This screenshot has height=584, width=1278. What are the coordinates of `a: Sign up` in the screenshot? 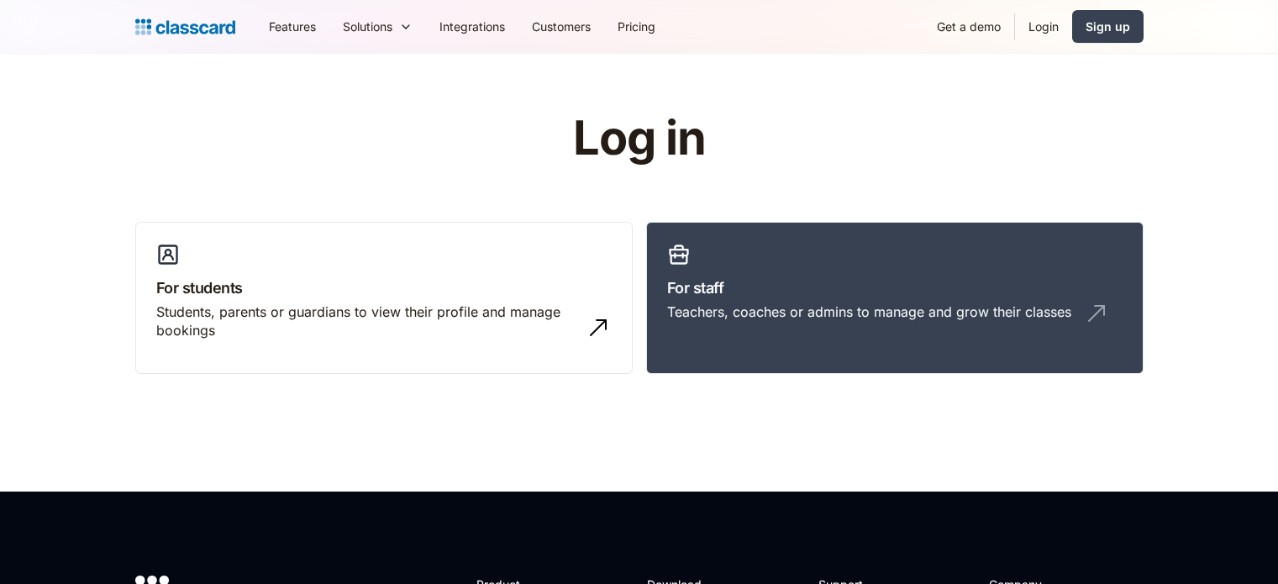 It's located at (1107, 26).